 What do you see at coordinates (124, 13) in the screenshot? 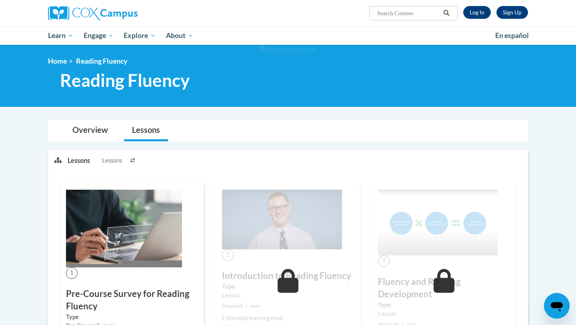
I see `a: Cox Campus` at bounding box center [124, 13].